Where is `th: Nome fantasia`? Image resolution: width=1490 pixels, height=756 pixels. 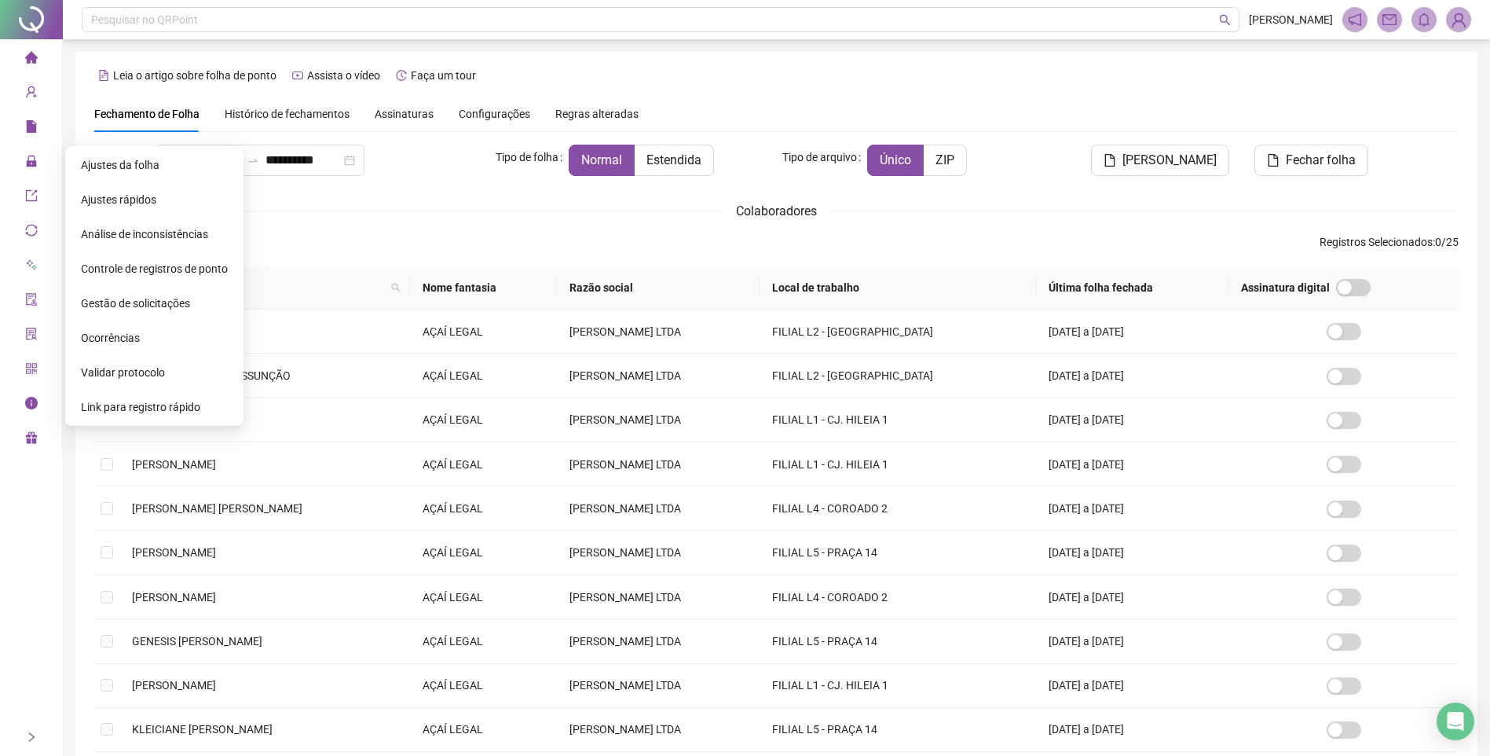
th: Nome fantasia is located at coordinates (483, 287).